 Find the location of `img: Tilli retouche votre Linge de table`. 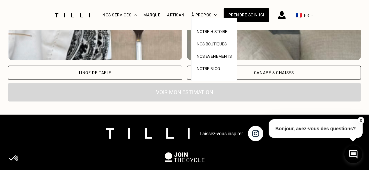

img: Tilli retouche votre Linge de table is located at coordinates (95, 40).